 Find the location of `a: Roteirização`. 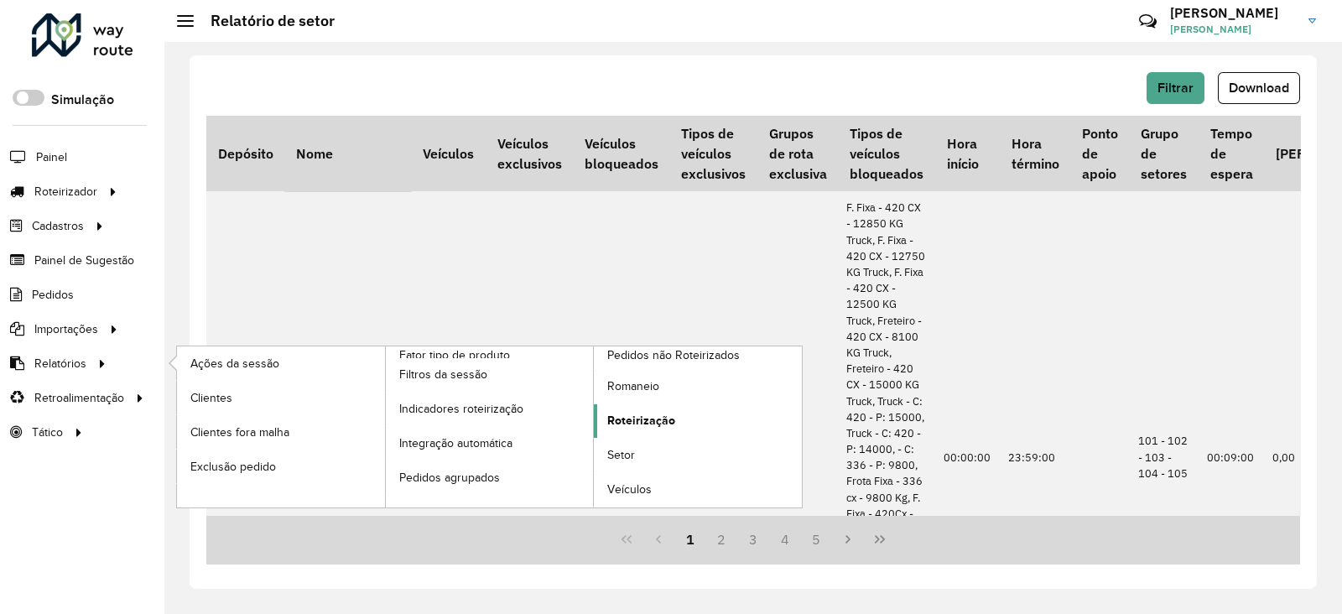

a: Roteirização is located at coordinates (698, 421).